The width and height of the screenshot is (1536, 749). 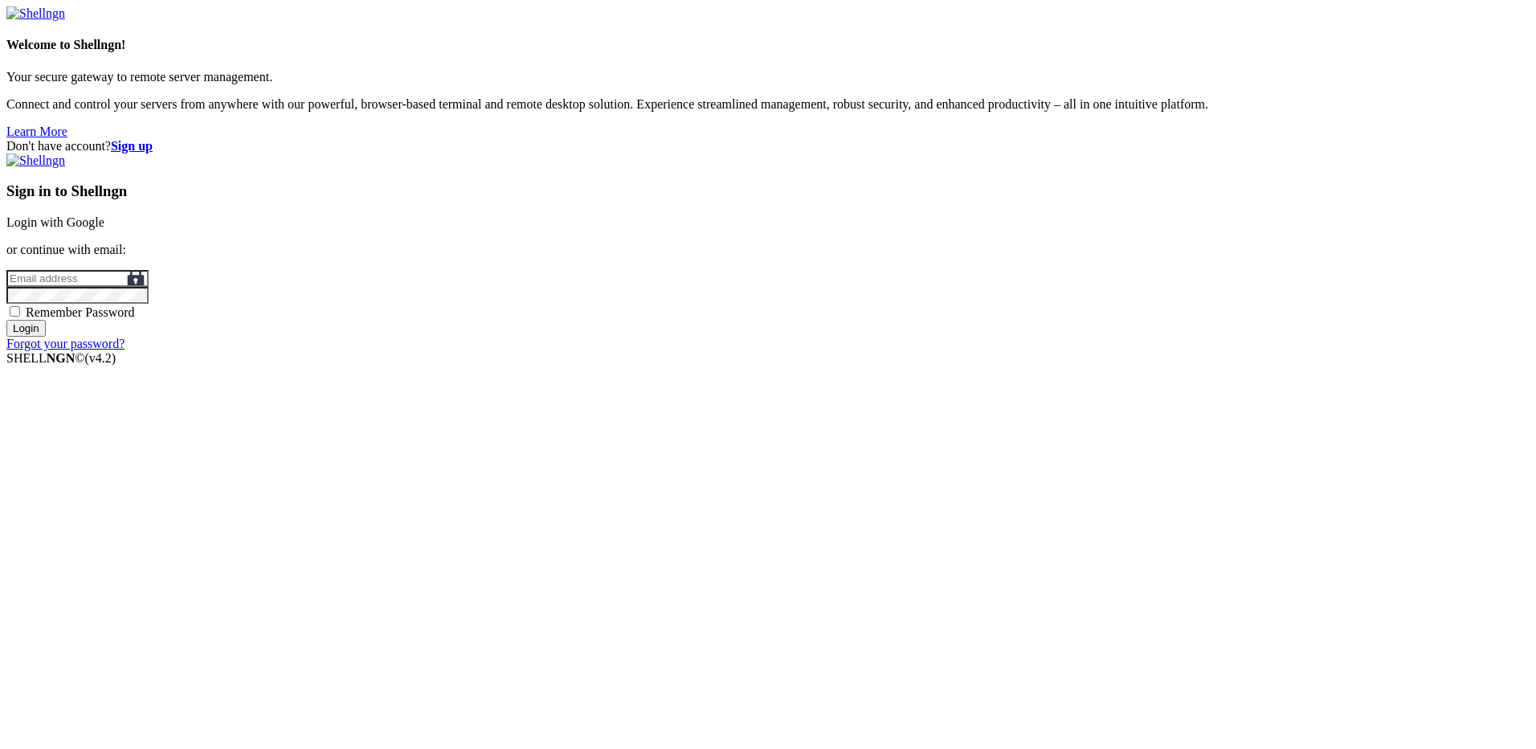 What do you see at coordinates (65, 343) in the screenshot?
I see `a: Forgot your password?` at bounding box center [65, 343].